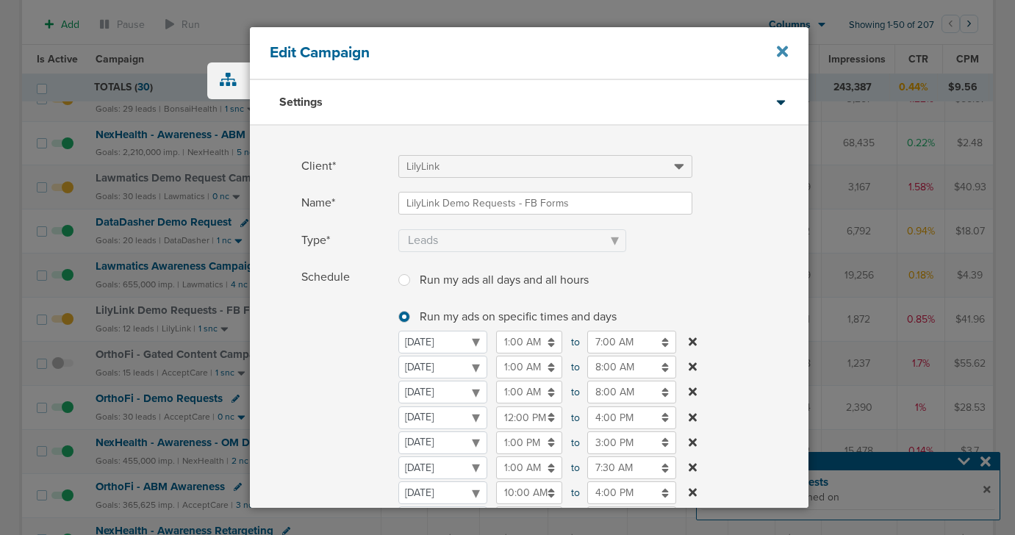 The height and width of the screenshot is (535, 1015). What do you see at coordinates (423, 166) in the screenshot?
I see `span: LilyLink` at bounding box center [423, 166].